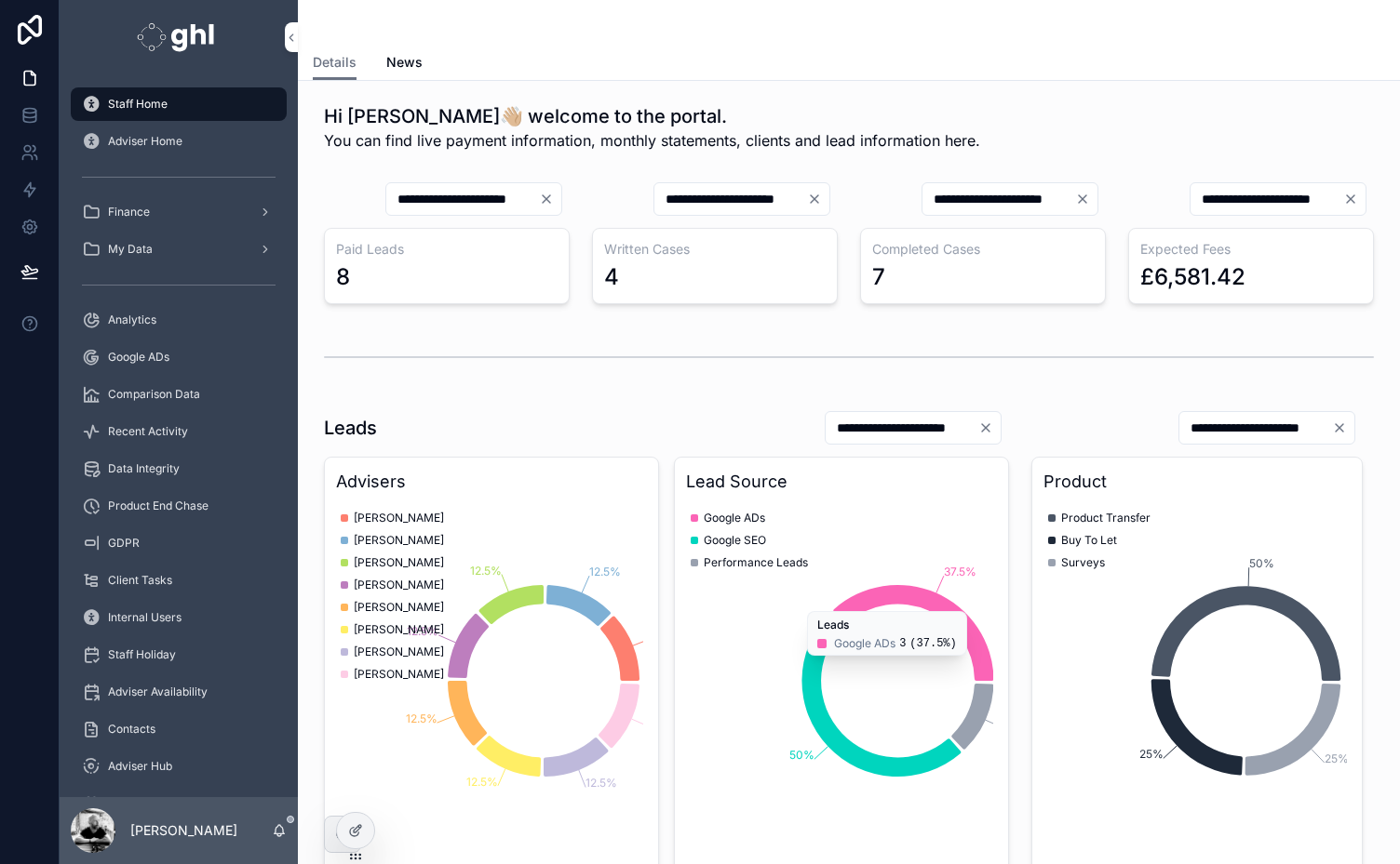 The image size is (1400, 864). I want to click on span: Product Transfer, so click(1106, 518).